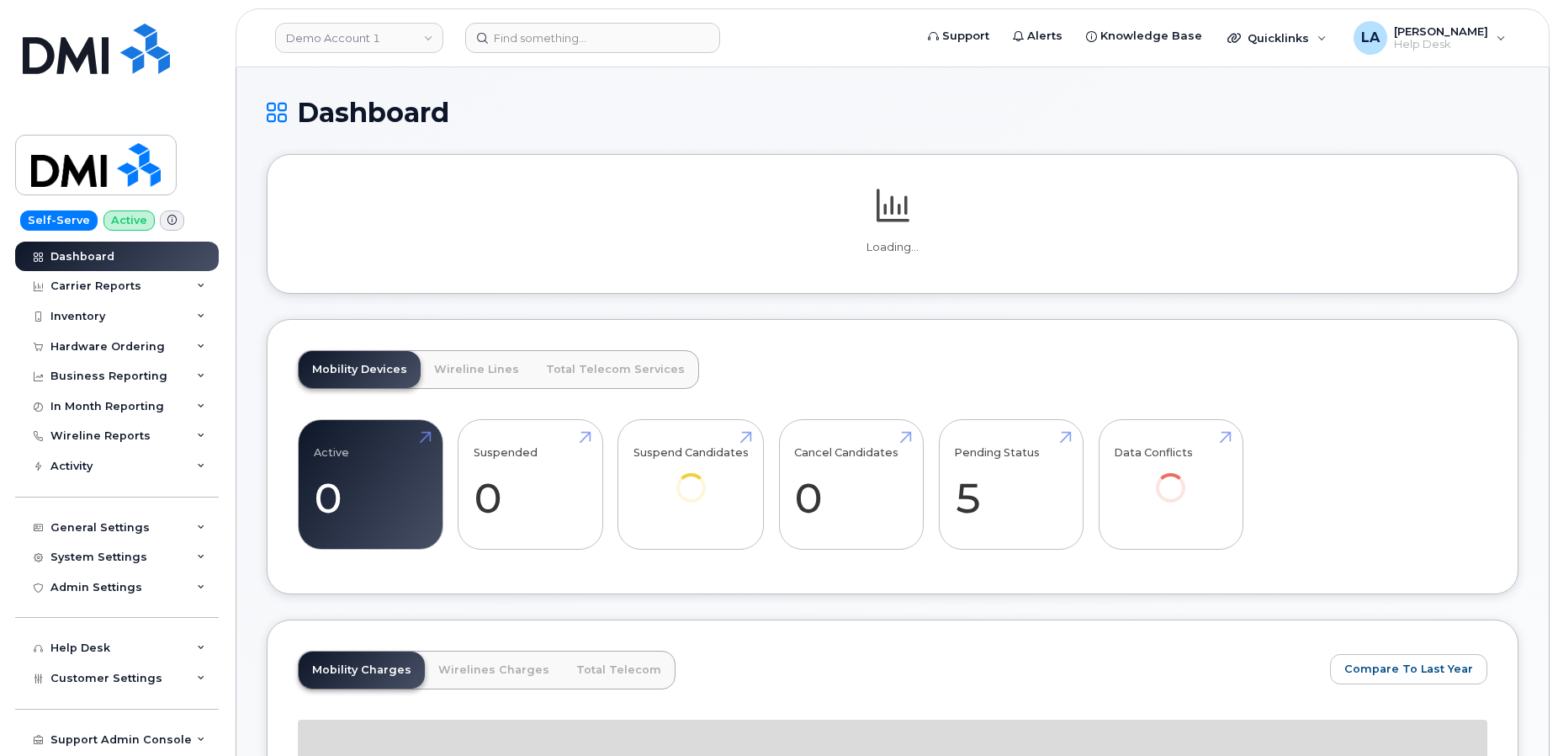  I want to click on a: Data Conflicts, so click(1170, 477).